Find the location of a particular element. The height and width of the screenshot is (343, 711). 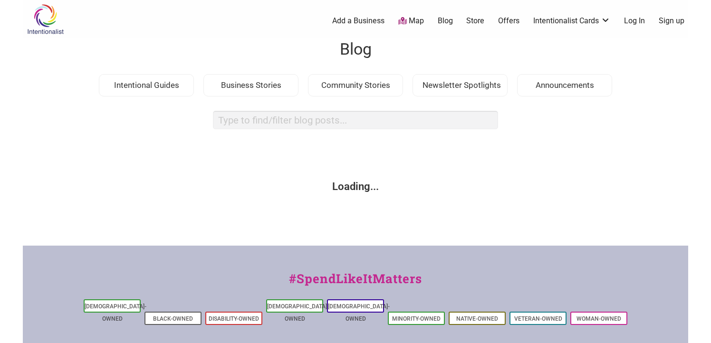

a: Offers is located at coordinates (509, 21).